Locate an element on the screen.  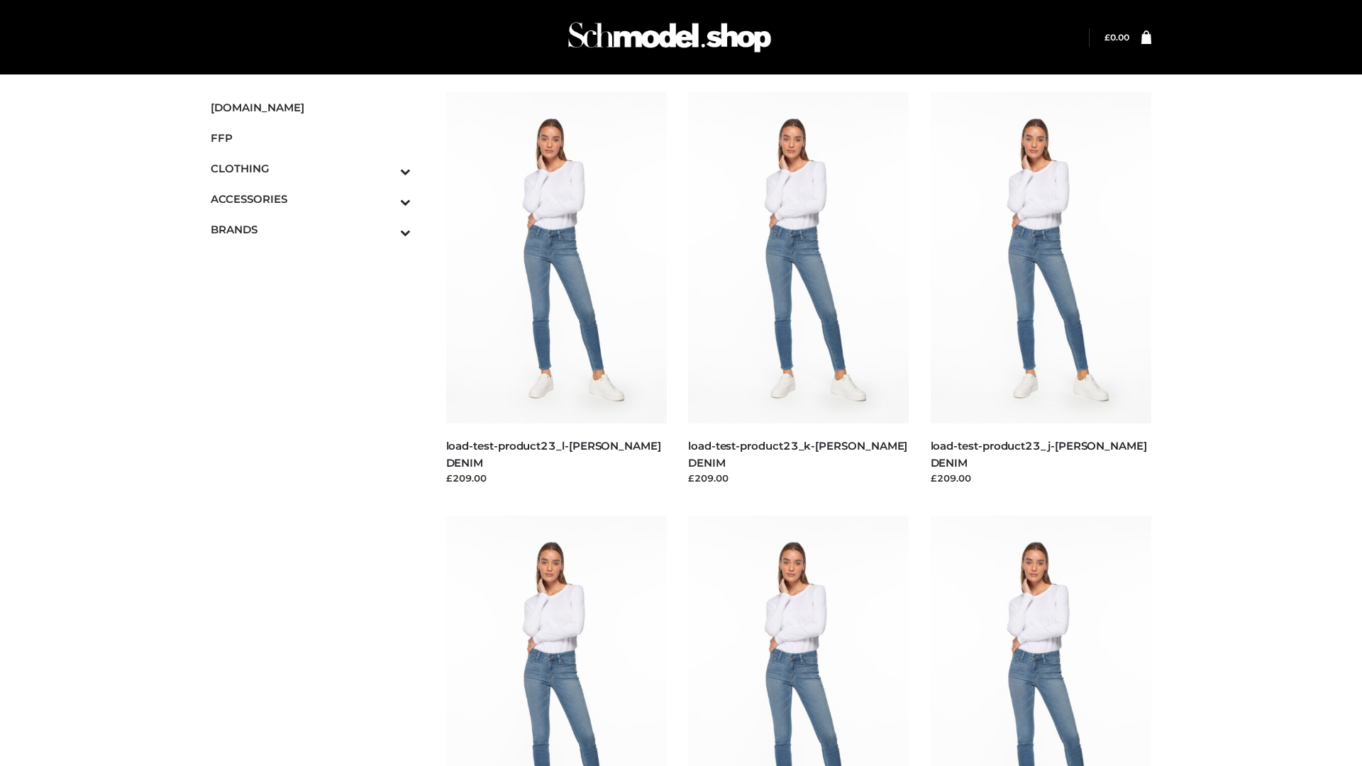
a: ACCESSORIESToggle Submenu is located at coordinates (311, 199).